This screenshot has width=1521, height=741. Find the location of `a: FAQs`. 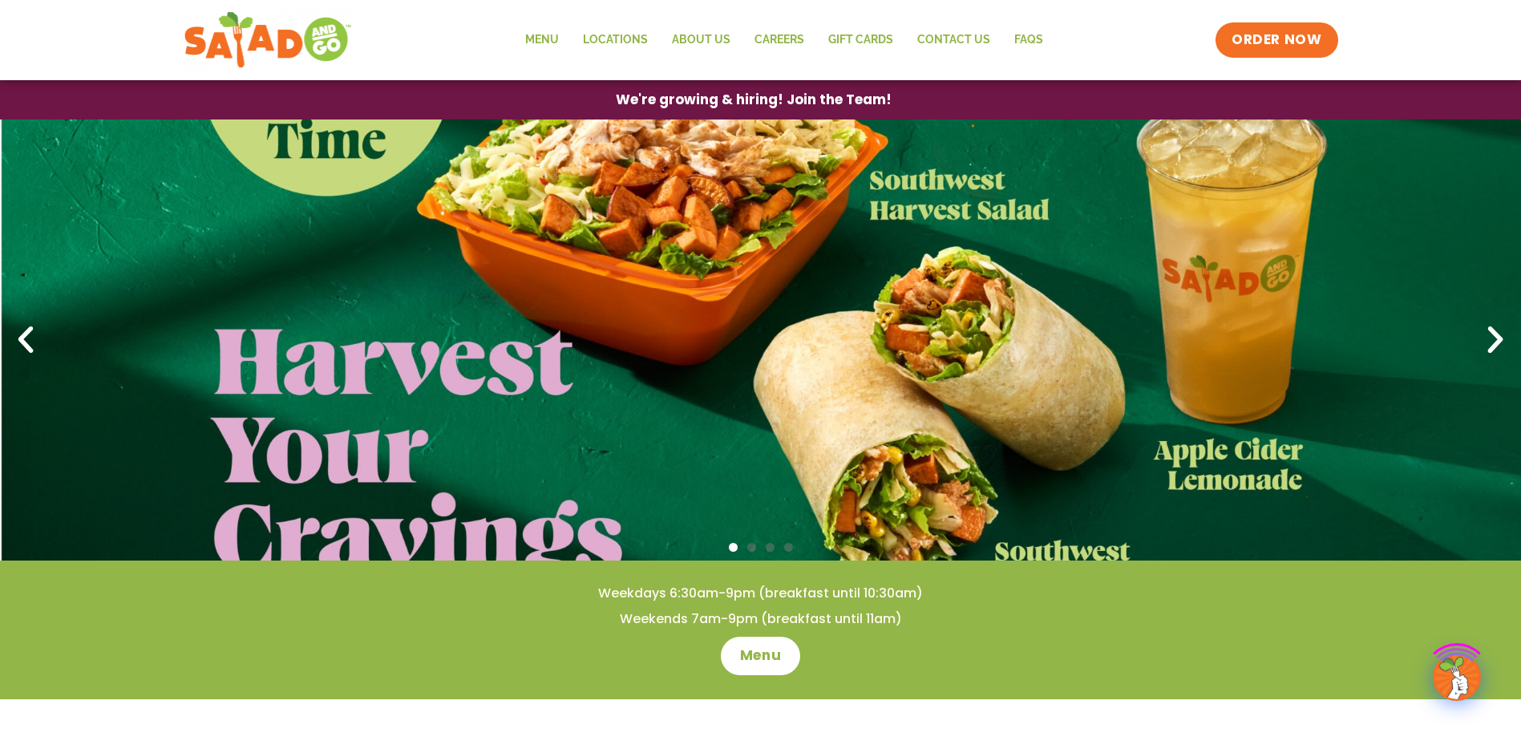

a: FAQs is located at coordinates (1029, 40).